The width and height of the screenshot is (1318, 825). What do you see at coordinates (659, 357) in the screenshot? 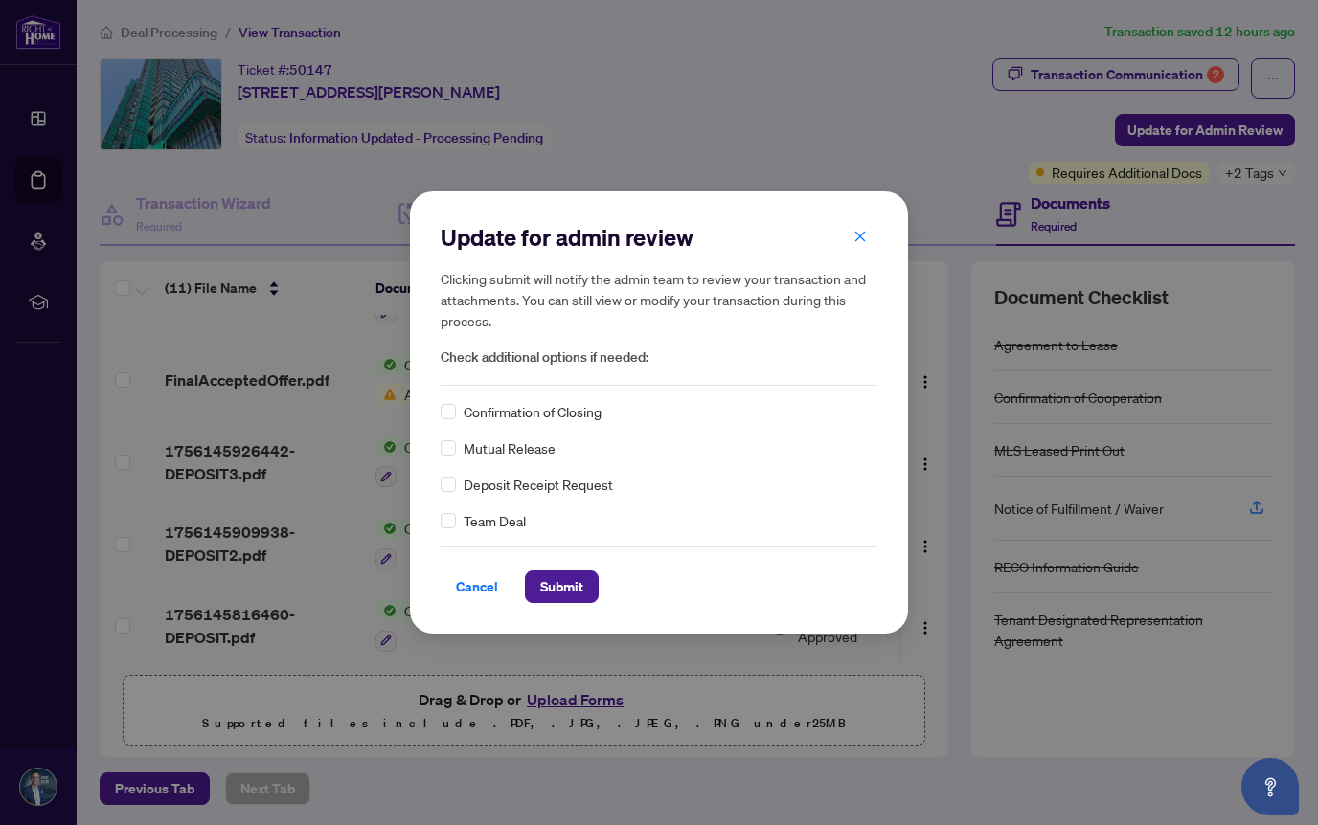
I see `span: Check additional options if needed:` at bounding box center [659, 357].